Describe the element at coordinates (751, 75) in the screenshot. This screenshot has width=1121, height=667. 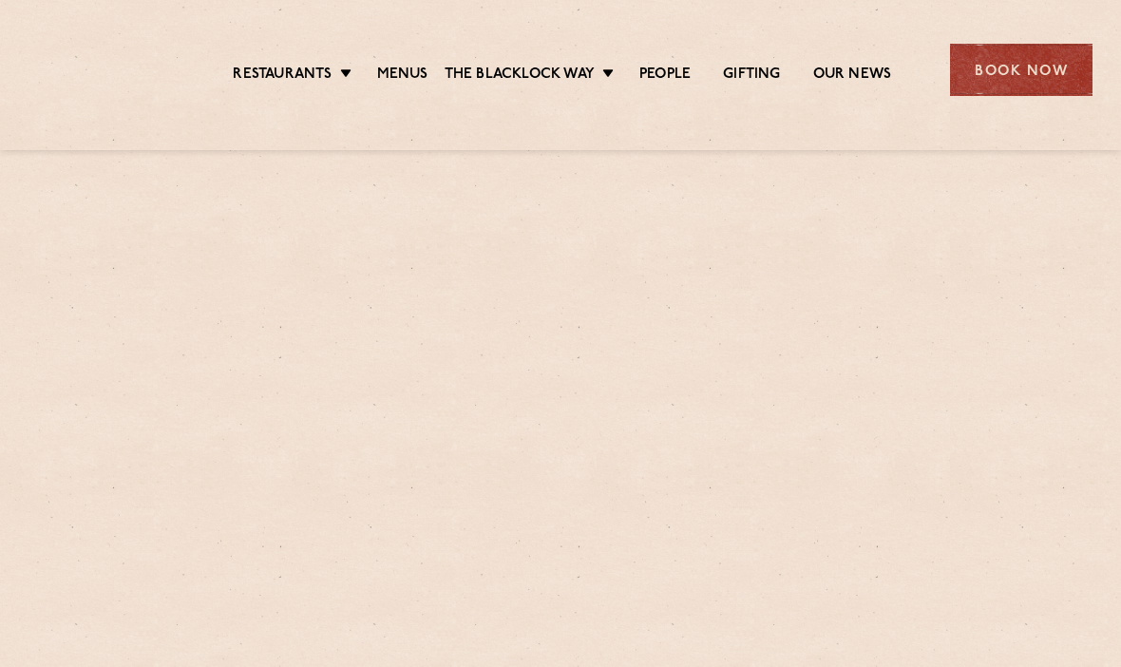
I see `a: Gifting` at that location.